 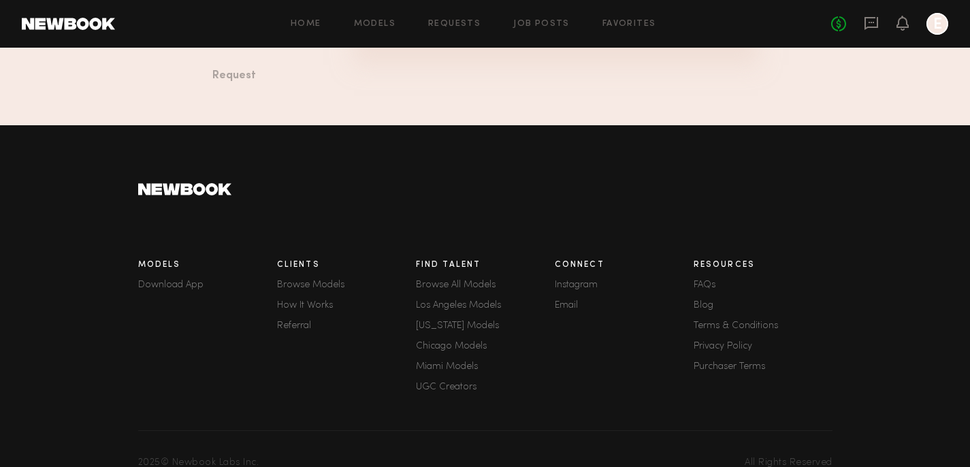 I want to click on a: Email, so click(x=624, y=305).